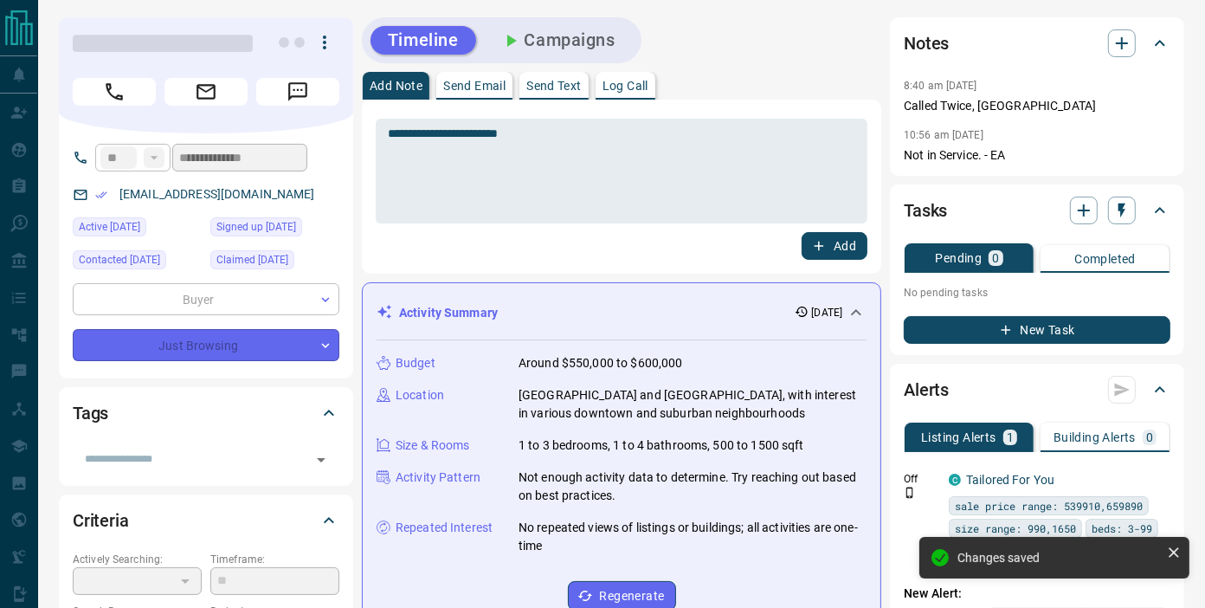 The image size is (1205, 608). I want to click on p: No repeated views of listings or buildings; all activities are one-time, so click(693, 537).